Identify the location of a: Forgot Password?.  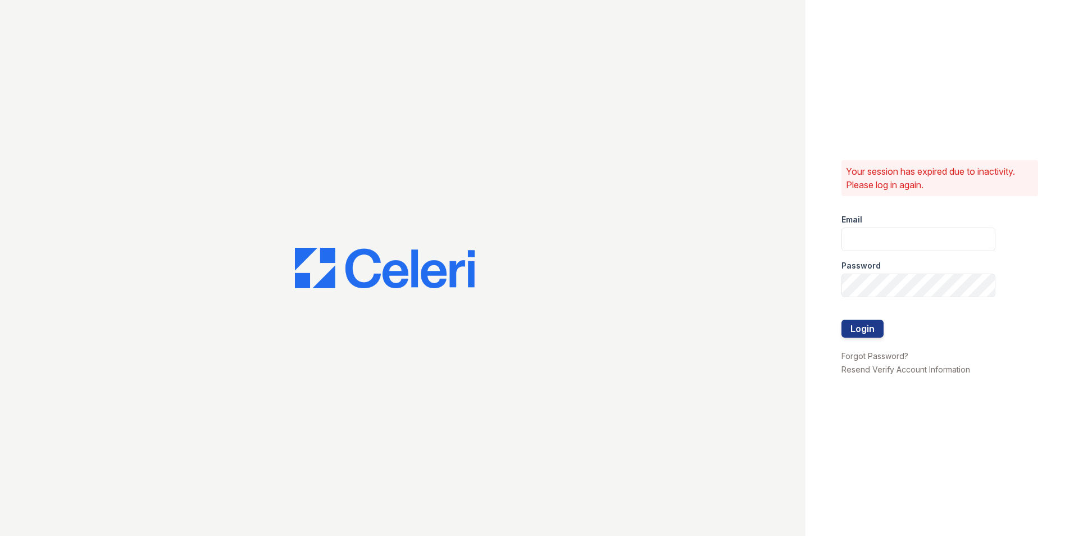
(875, 356).